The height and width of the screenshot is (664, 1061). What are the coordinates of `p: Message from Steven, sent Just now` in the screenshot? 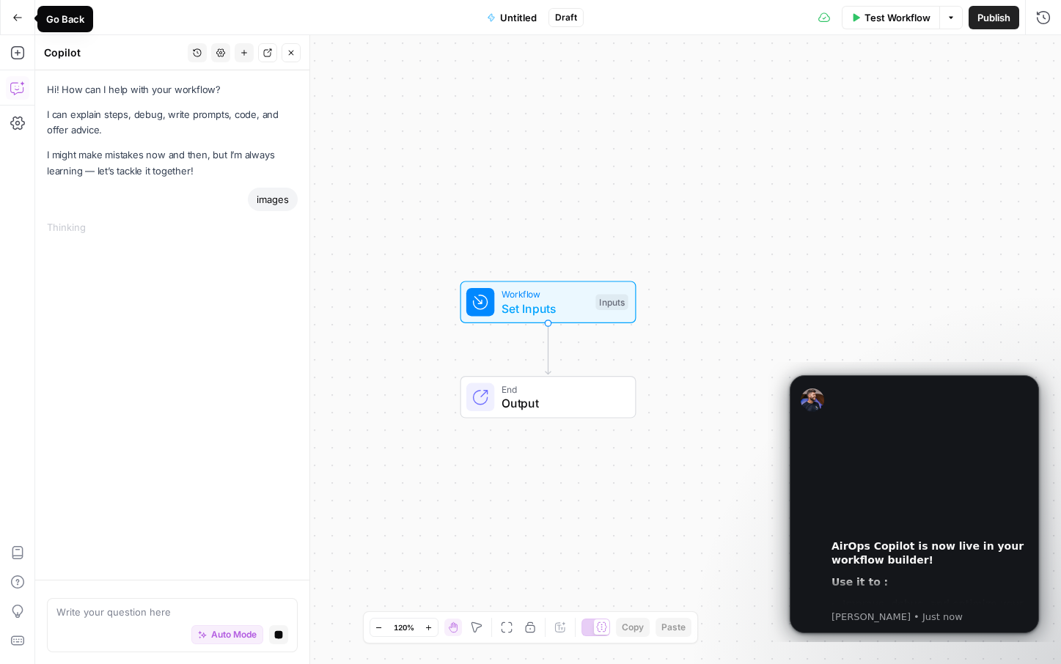 It's located at (162, 255).